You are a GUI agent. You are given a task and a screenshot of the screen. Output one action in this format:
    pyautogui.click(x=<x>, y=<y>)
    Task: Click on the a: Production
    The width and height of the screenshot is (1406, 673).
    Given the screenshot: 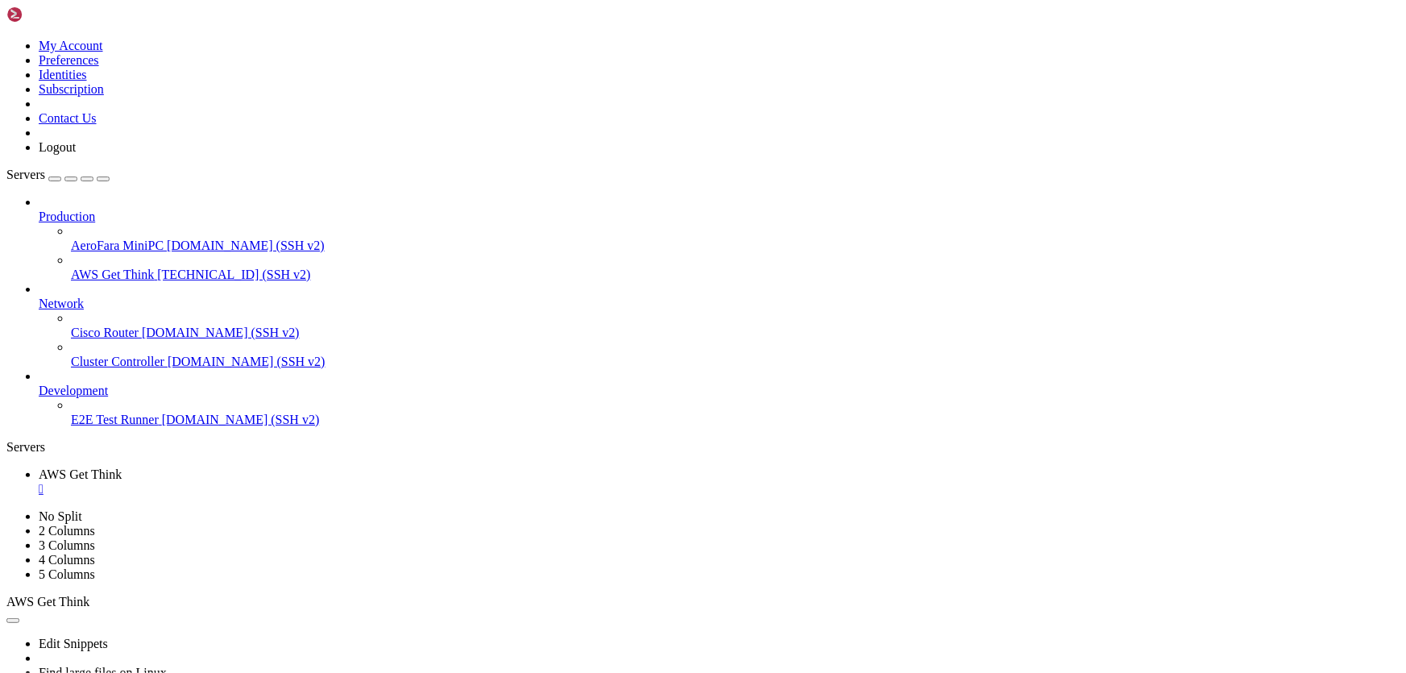 What is the action you would take?
    pyautogui.click(x=719, y=217)
    